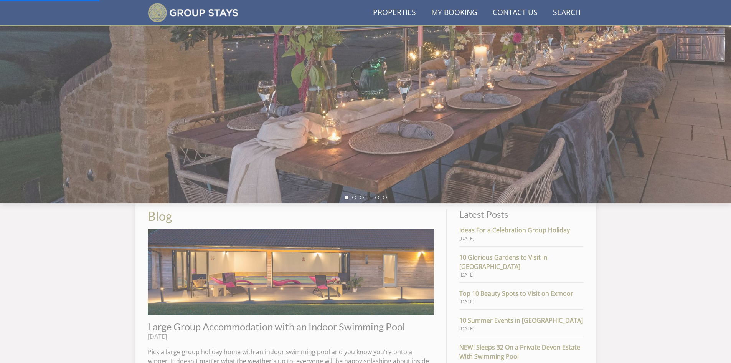 The width and height of the screenshot is (731, 363). Describe the element at coordinates (276, 326) in the screenshot. I see `span: Large Group Accommodation with an Indoor Swimming Pool` at that location.